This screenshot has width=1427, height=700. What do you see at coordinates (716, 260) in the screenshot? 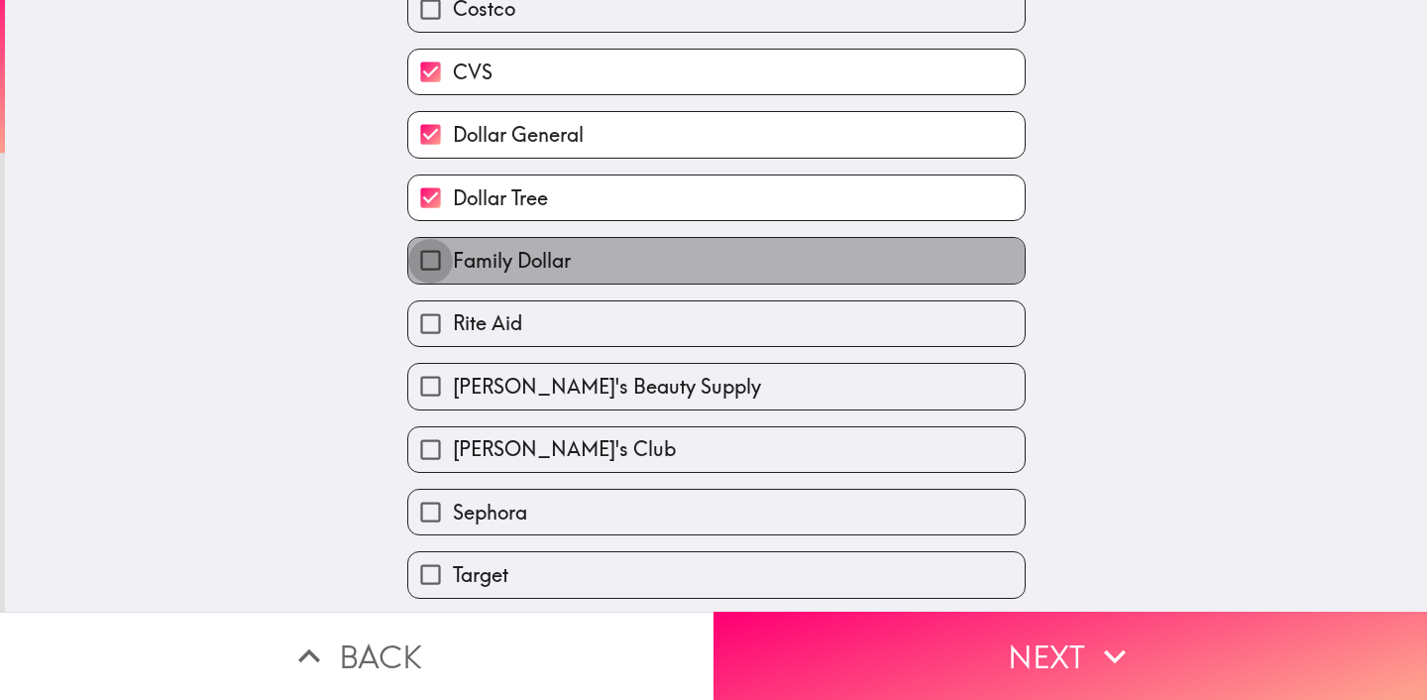
I see `button: Family Dollar` at bounding box center [716, 260].